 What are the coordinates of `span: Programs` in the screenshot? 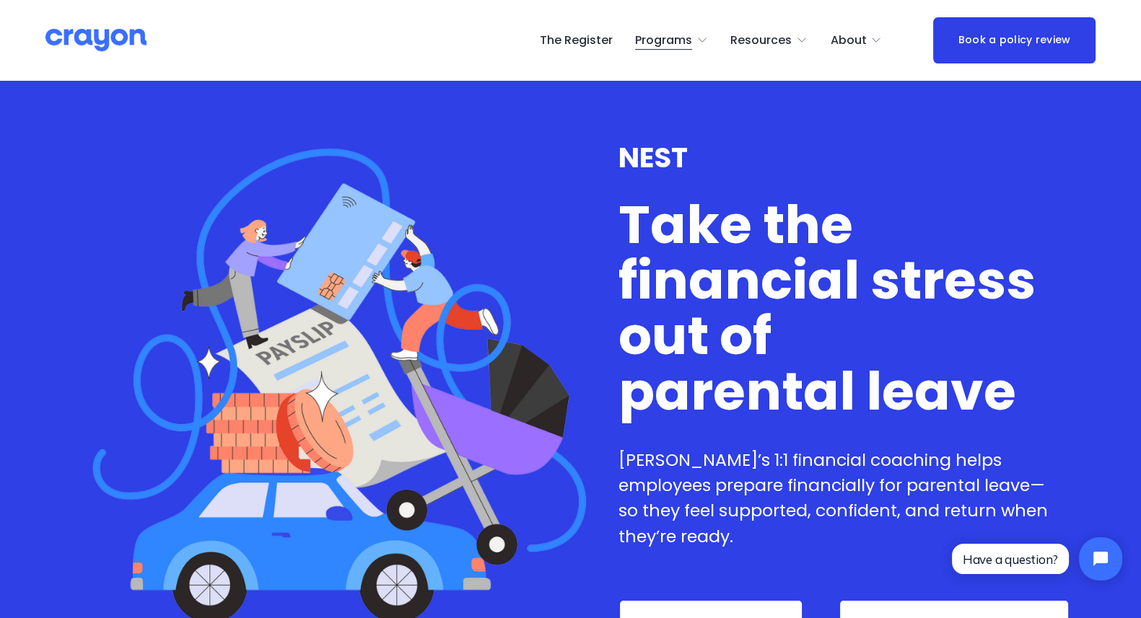 It's located at (663, 40).